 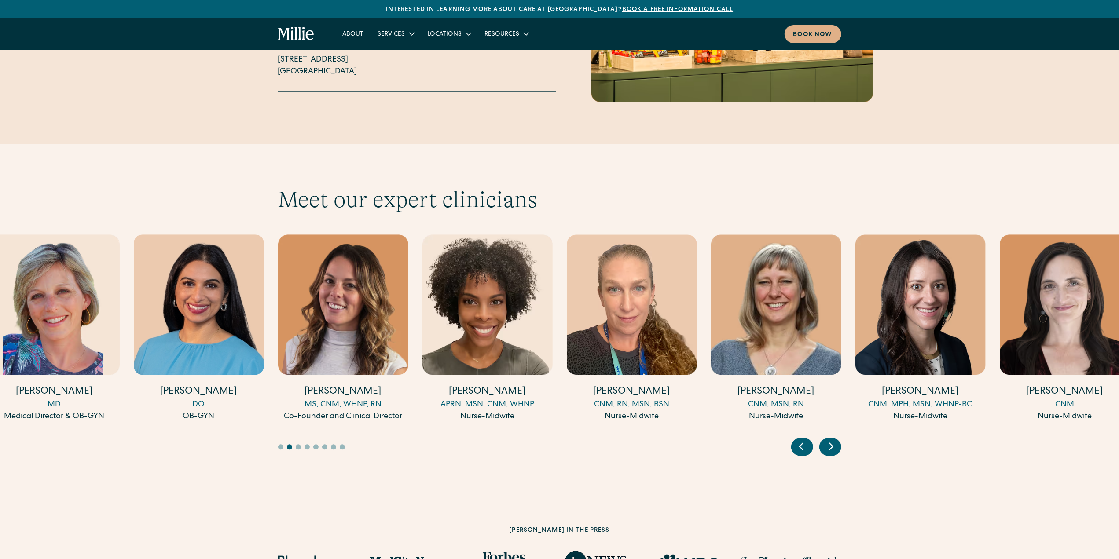 I want to click on a: About, so click(x=353, y=33).